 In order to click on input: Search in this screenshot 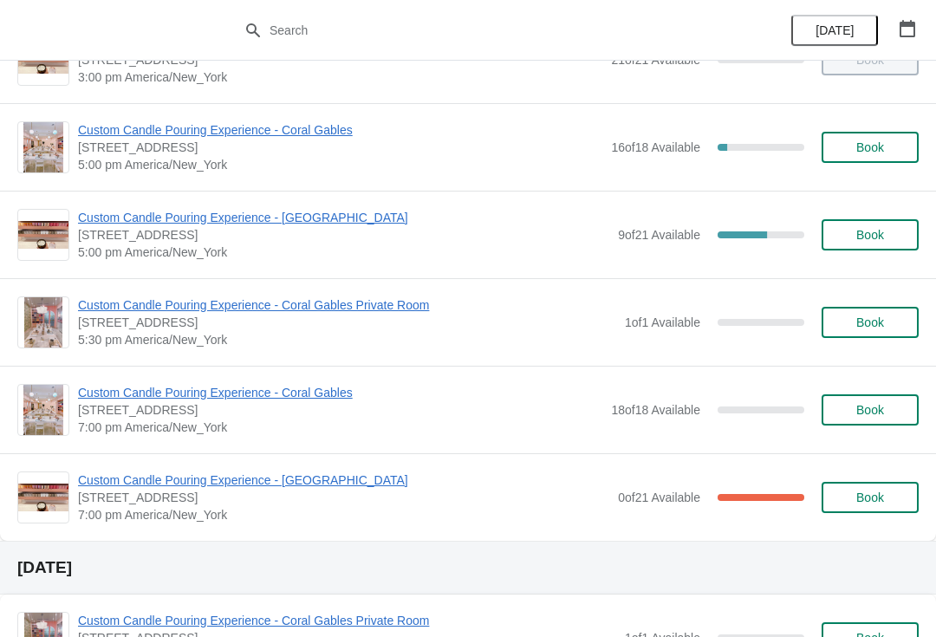, I will do `click(485, 30)`.